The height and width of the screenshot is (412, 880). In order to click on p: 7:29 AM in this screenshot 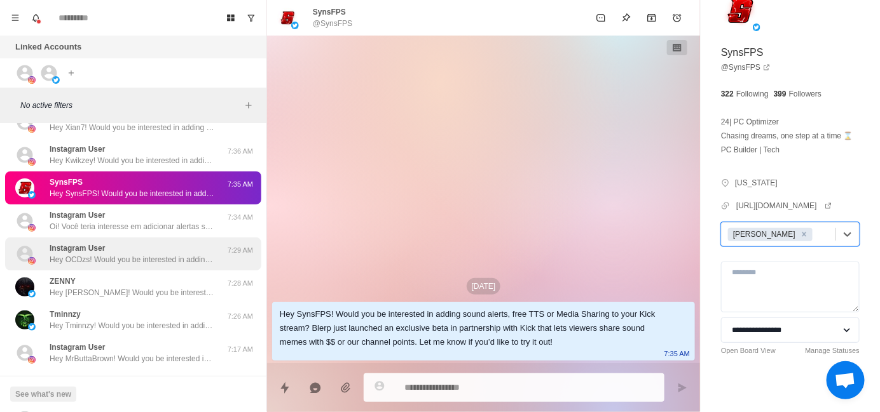, I will do `click(240, 250)`.